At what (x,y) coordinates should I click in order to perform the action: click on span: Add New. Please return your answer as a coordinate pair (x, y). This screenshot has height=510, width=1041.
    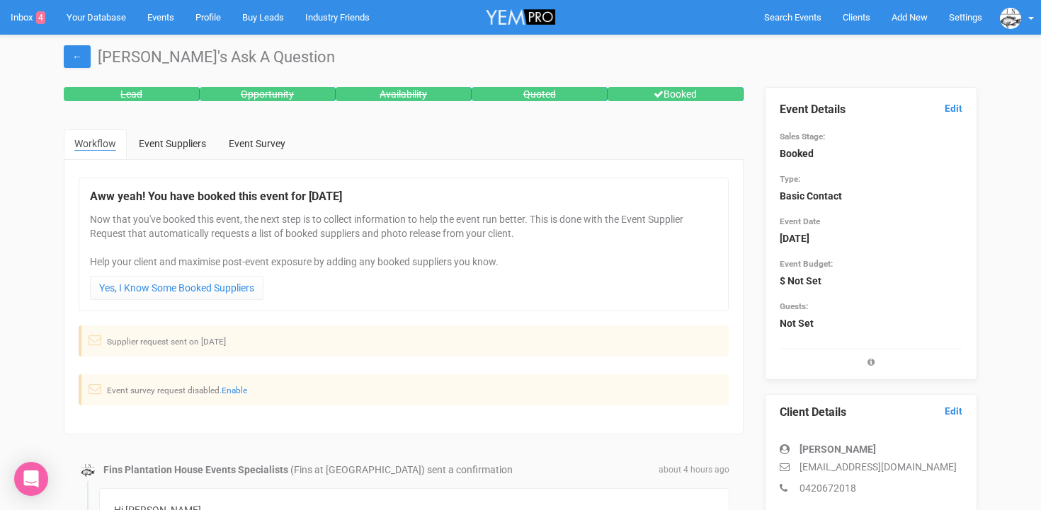
    Looking at the image, I should click on (909, 17).